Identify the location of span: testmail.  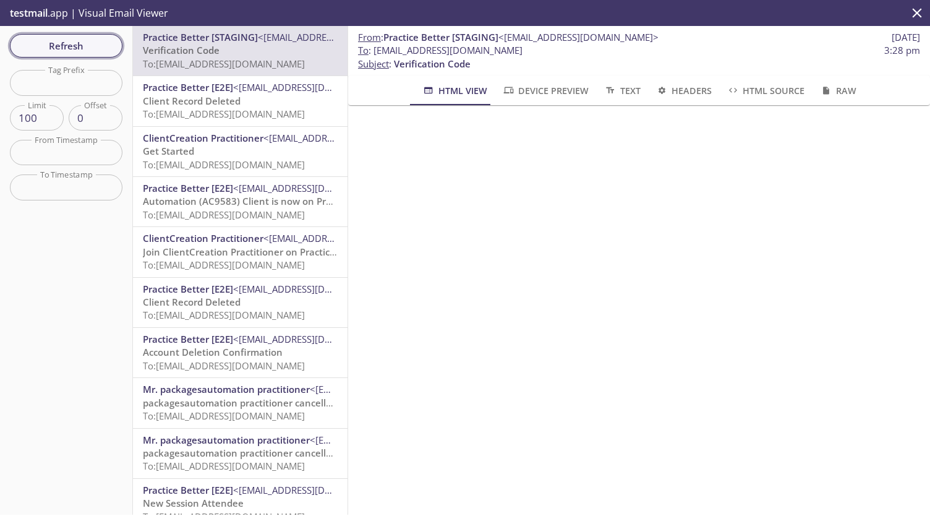
(28, 13).